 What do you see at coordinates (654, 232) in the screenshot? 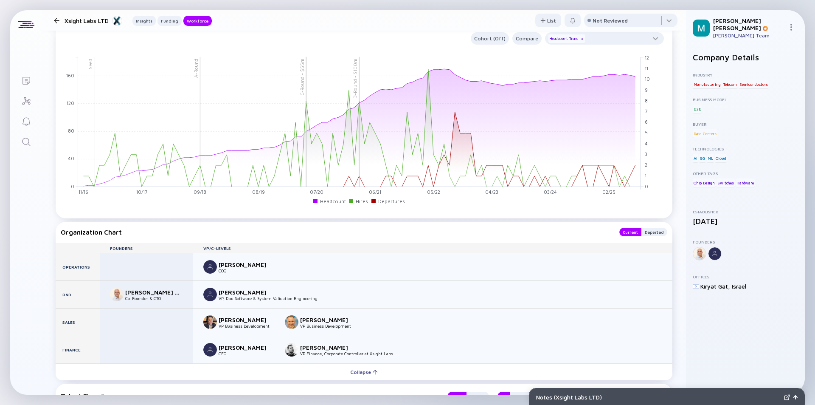
I see `button: Departed` at bounding box center [654, 232].